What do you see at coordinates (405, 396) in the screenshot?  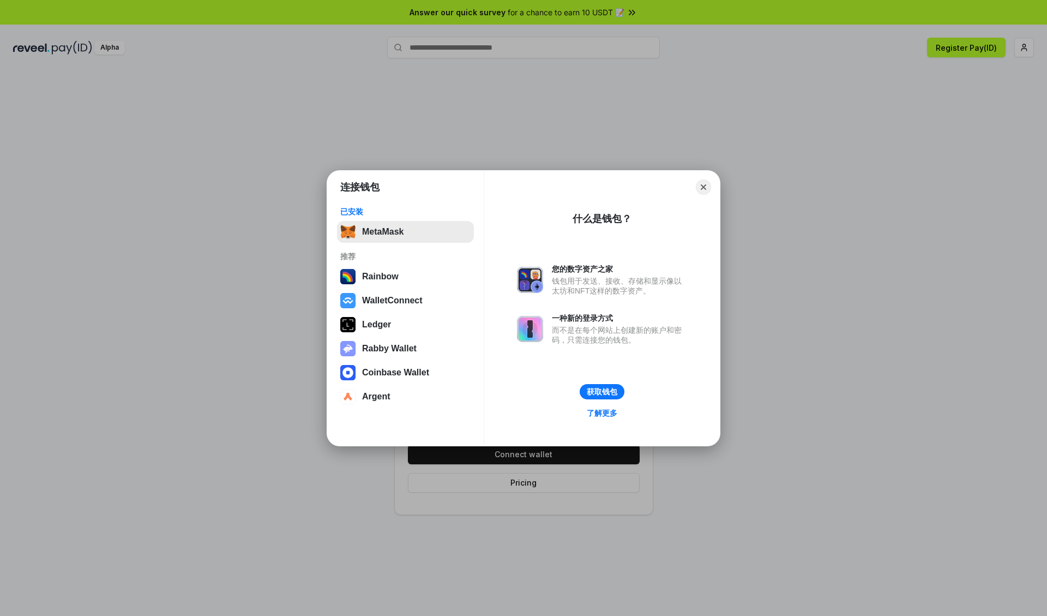 I see `button: Argent` at bounding box center [405, 396].